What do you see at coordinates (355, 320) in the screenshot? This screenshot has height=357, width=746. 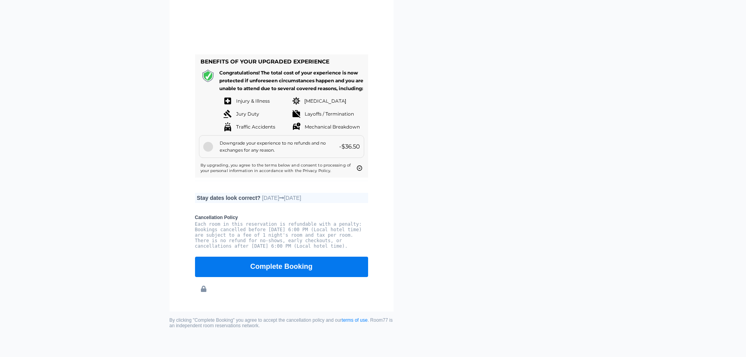 I see `a: terms of use` at bounding box center [355, 320].